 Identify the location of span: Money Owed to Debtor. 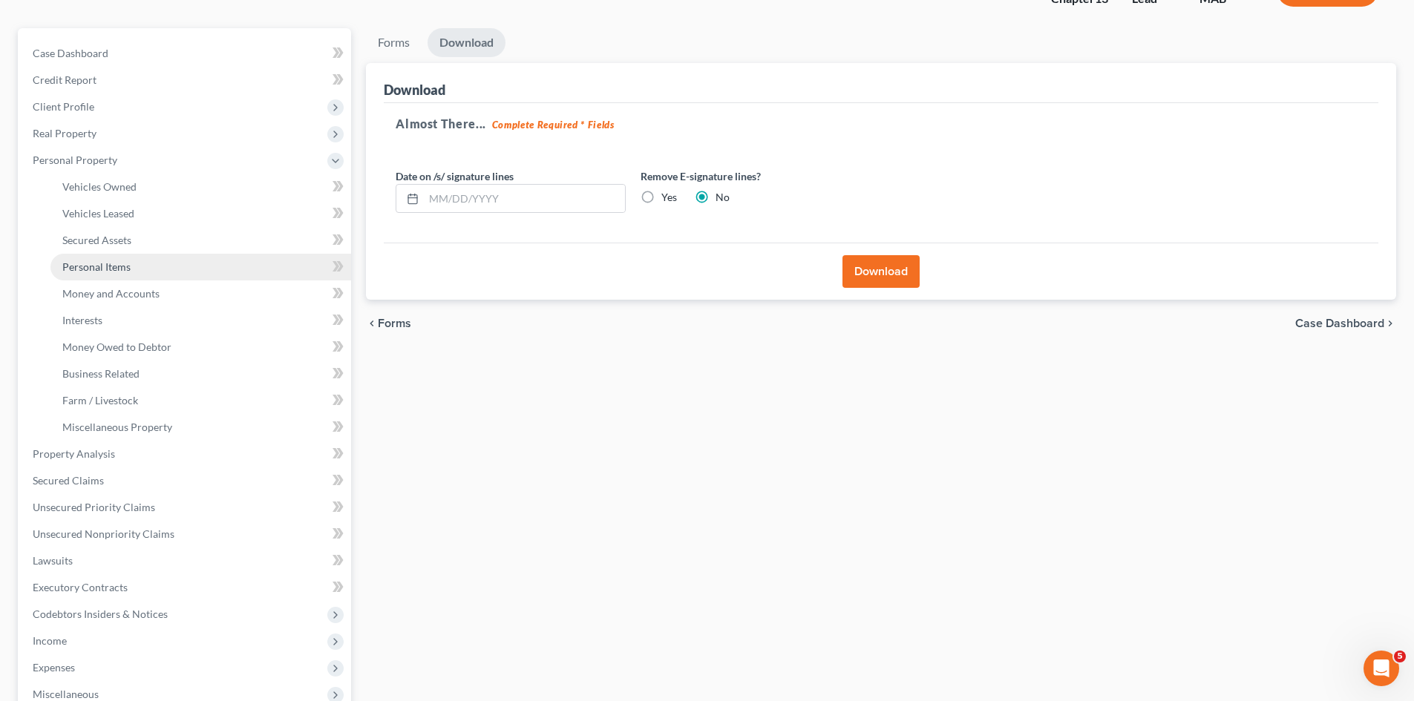
(117, 347).